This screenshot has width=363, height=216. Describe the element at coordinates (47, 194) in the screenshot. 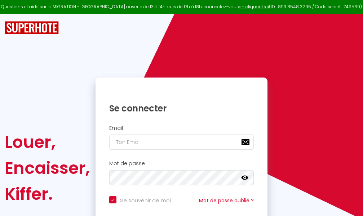

I see `div: Kiffer.` at that location.